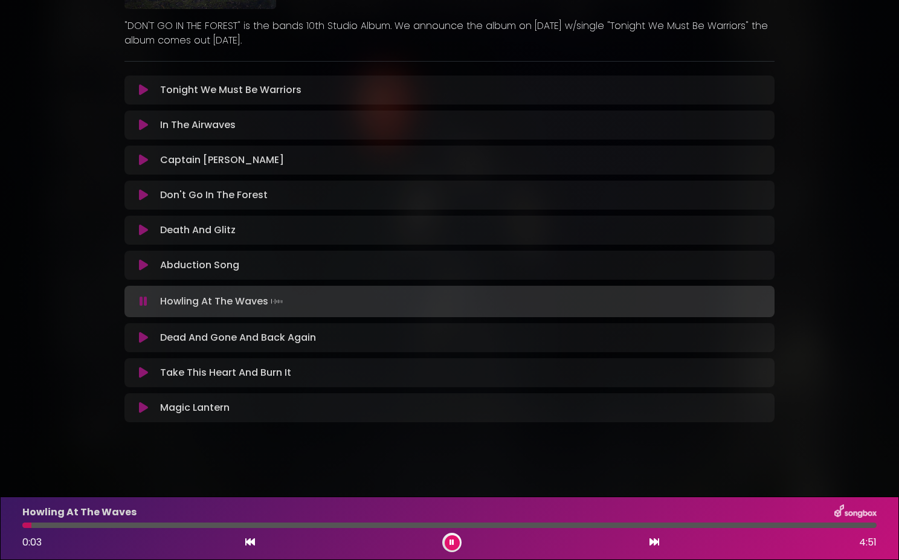 This screenshot has height=560, width=899. What do you see at coordinates (198, 230) in the screenshot?
I see `p: Death And Glitz` at bounding box center [198, 230].